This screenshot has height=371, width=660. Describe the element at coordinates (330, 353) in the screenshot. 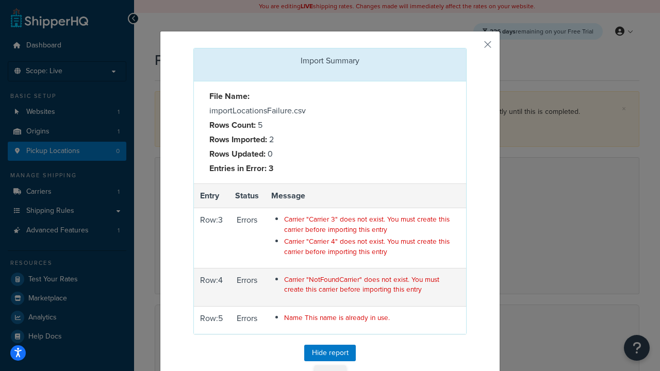

I see `button: Hide report` at that location.